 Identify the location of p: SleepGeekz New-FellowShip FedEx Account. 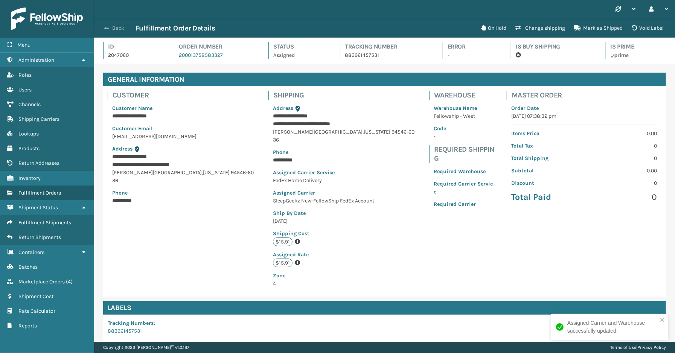
(344, 201).